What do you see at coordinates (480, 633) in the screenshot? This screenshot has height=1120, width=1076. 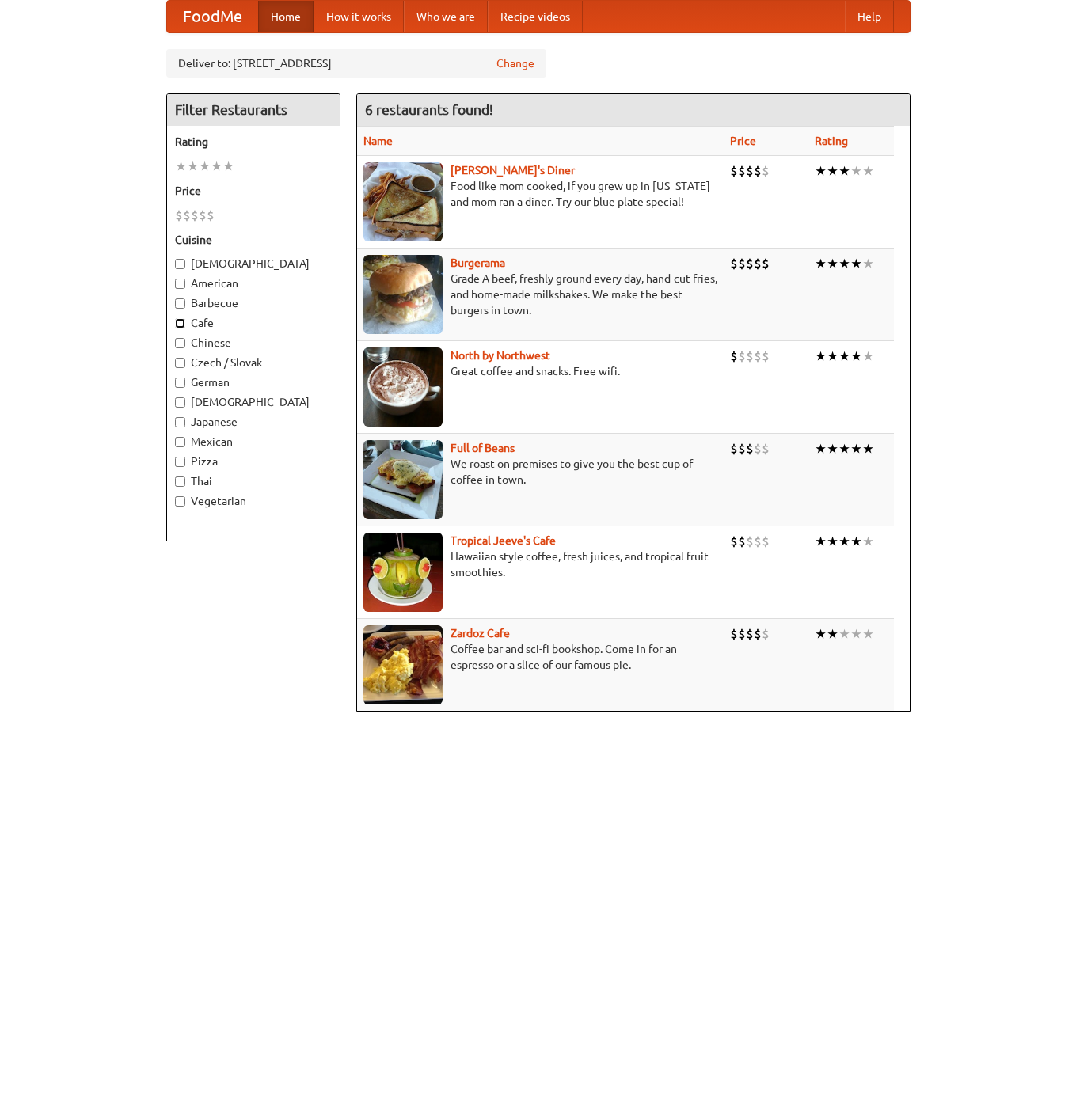 I see `b: Zardoz Cafe` at bounding box center [480, 633].